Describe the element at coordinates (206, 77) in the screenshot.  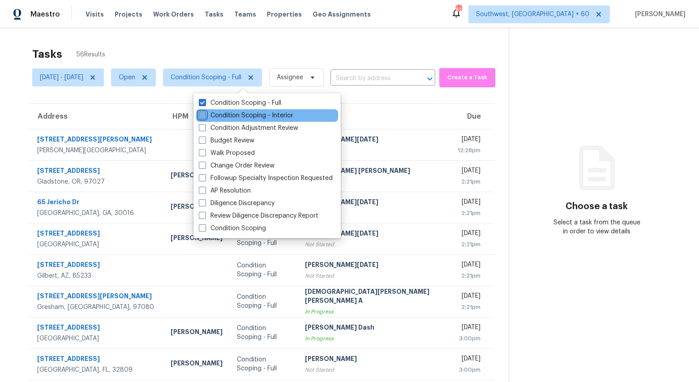
I see `span: Condition Scoping - Full` at that location.